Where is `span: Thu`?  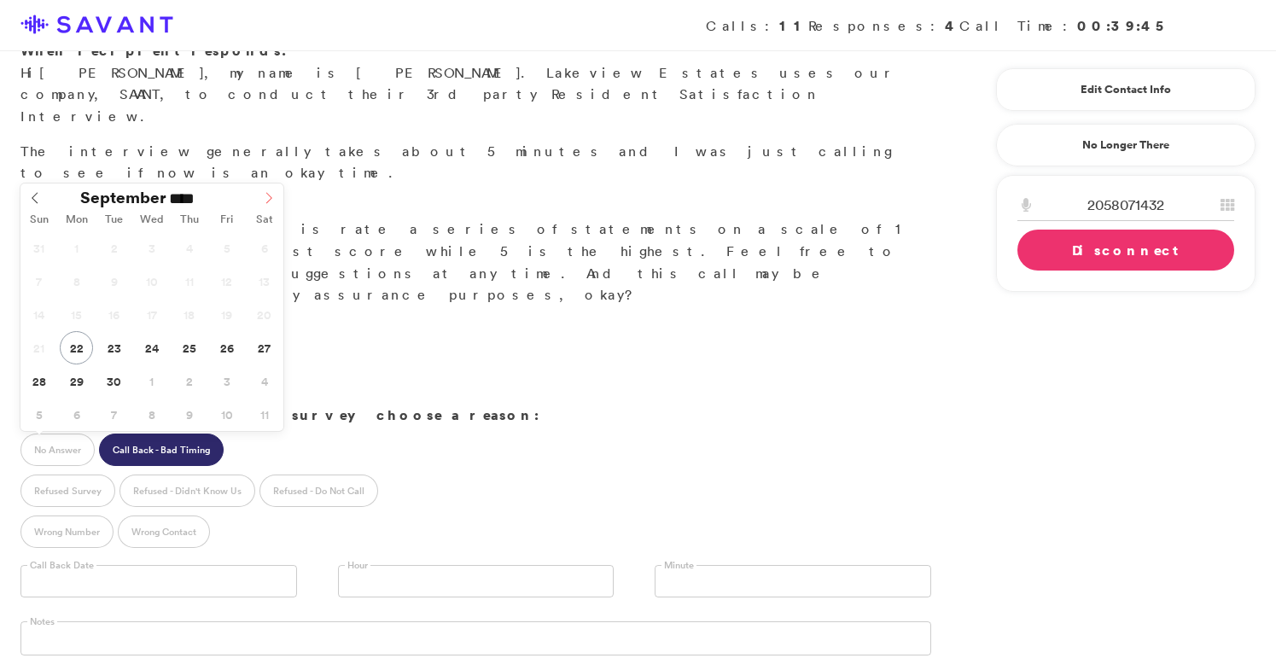
span: Thu is located at coordinates (190, 219).